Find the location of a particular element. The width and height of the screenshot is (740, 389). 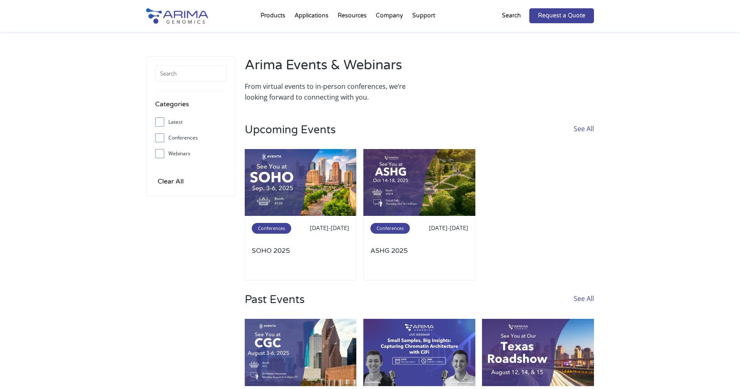

h3: SOHO 2025 is located at coordinates (301, 260).